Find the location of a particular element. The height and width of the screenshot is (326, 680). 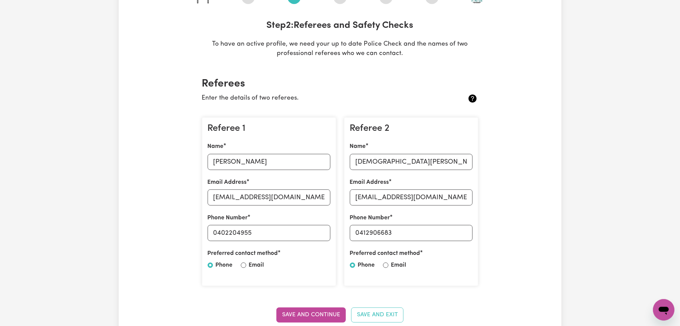

h3: Step 2 : Referees and Safety Checks is located at coordinates (340, 26).